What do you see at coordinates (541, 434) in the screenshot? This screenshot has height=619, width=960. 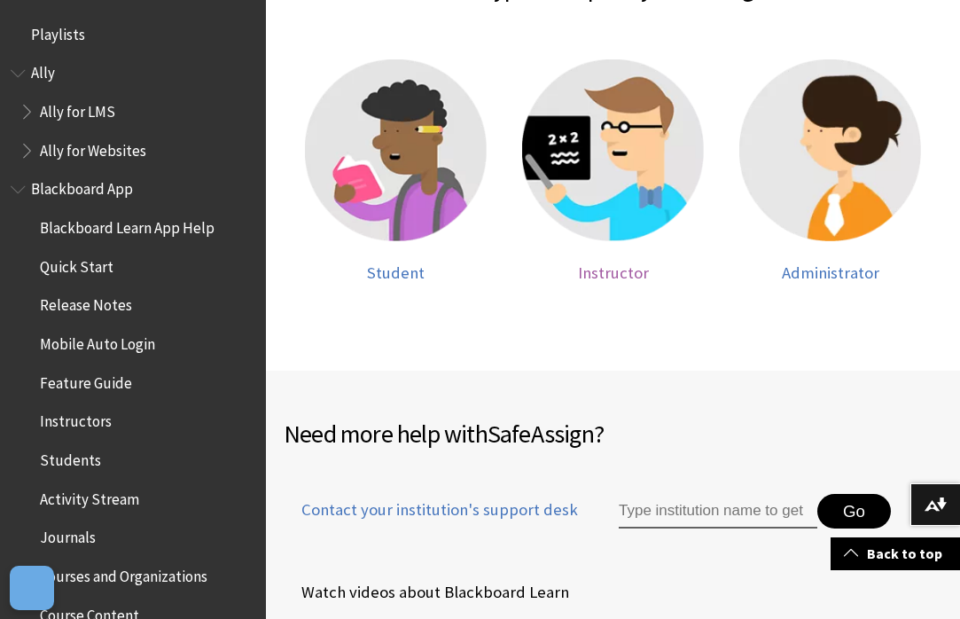 I see `span: SafeAssign` at bounding box center [541, 434].